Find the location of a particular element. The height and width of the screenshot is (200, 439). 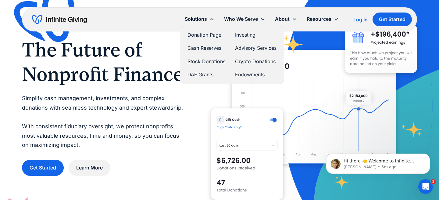

p: Message from Kasey, sent 5m ago is located at coordinates (66, 26).